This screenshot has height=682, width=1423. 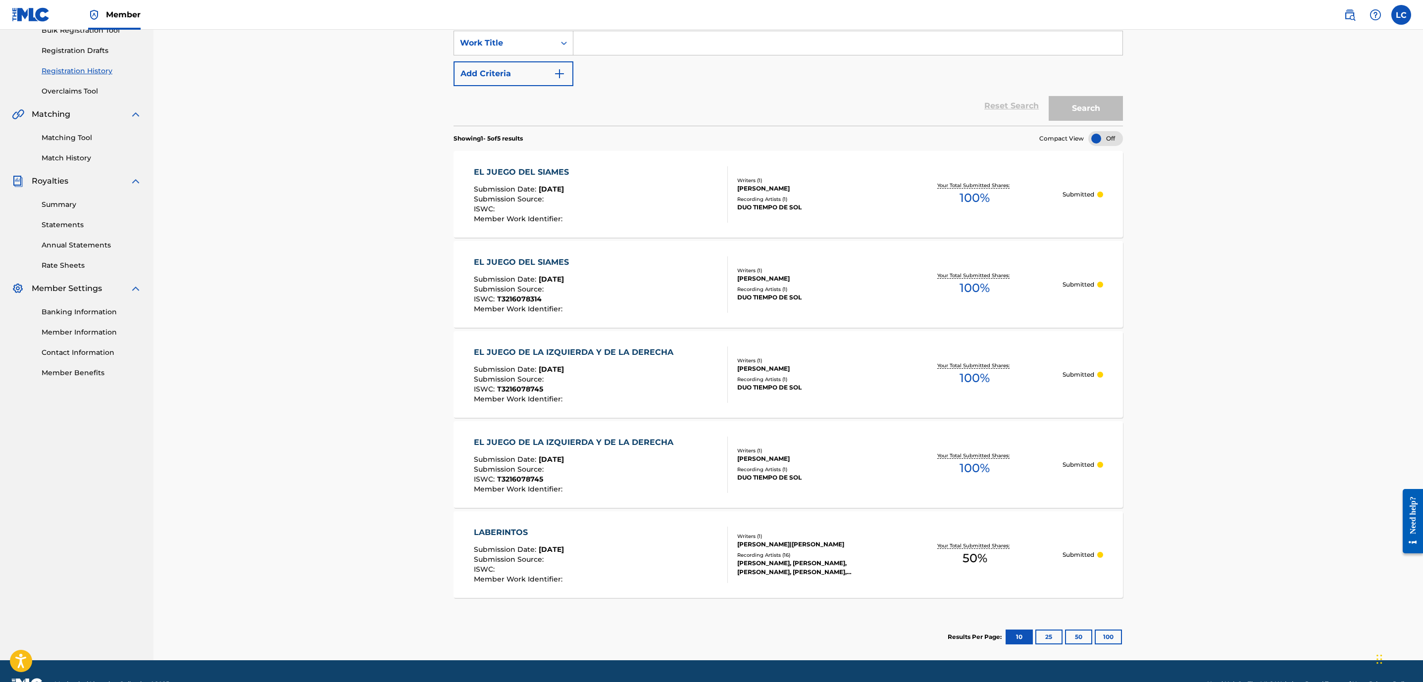 I want to click on a: Banking Information, so click(x=92, y=312).